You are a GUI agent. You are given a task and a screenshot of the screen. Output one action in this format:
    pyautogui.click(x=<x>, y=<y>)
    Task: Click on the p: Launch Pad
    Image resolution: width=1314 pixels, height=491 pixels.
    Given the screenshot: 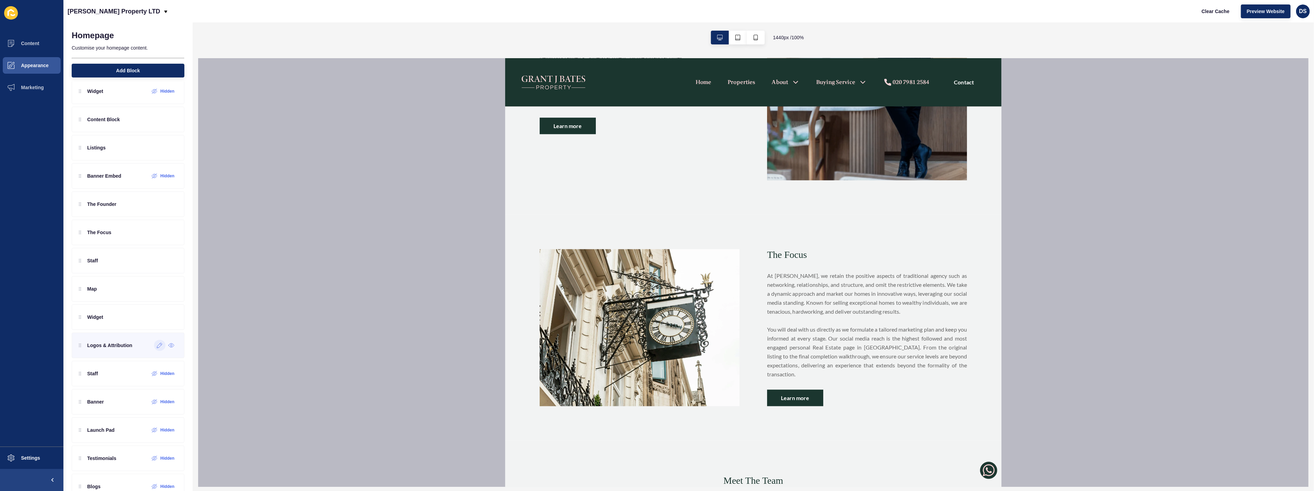 What is the action you would take?
    pyautogui.click(x=101, y=430)
    